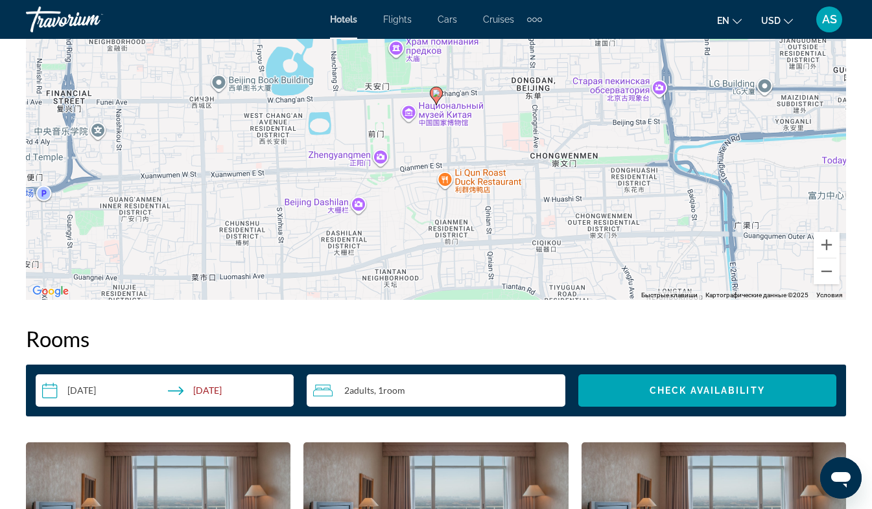 This screenshot has height=509, width=872. Describe the element at coordinates (771, 21) in the screenshot. I see `span: USD` at that location.